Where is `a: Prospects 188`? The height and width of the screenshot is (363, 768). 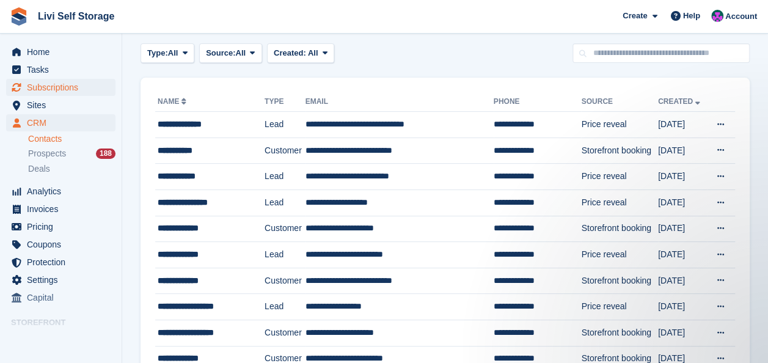 a: Prospects 188 is located at coordinates (71, 153).